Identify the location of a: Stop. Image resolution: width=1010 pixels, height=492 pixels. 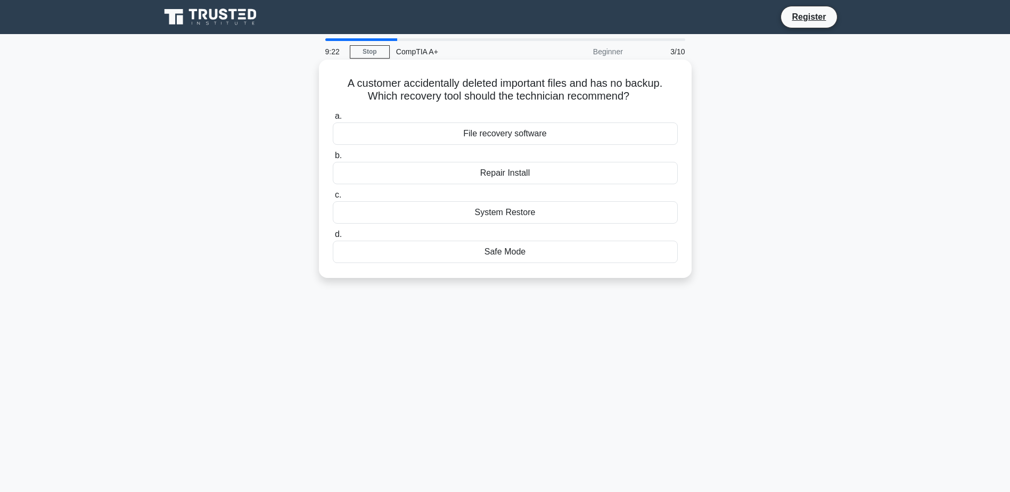
(369, 52).